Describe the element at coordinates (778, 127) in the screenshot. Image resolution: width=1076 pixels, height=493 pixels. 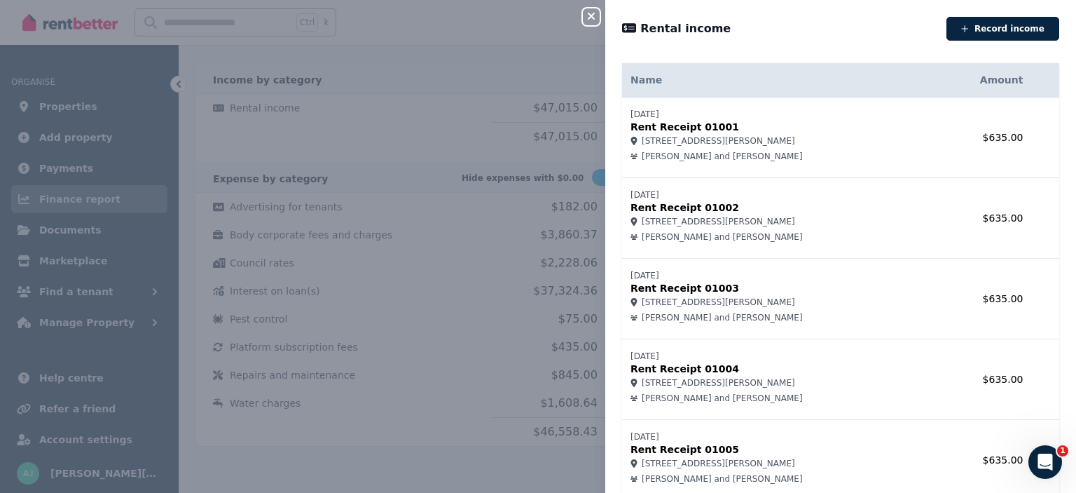
I see `p: Rent Receipt 01001` at that location.